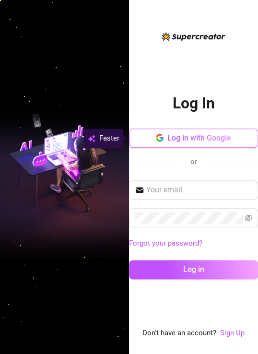 The image size is (258, 354). What do you see at coordinates (193, 138) in the screenshot?
I see `button: Log in with Google` at bounding box center [193, 138].